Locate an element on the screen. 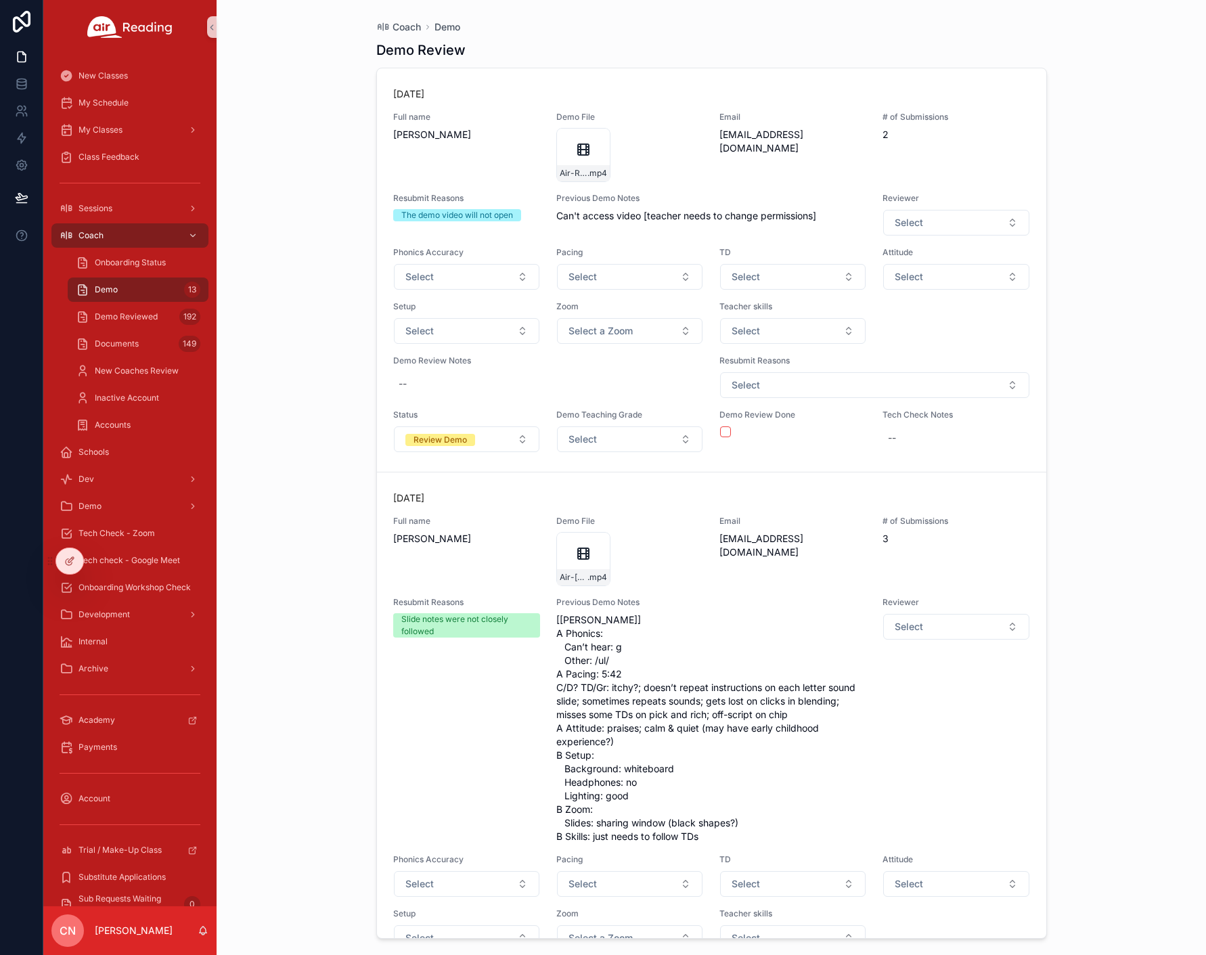  a: Internal is located at coordinates (130, 642).